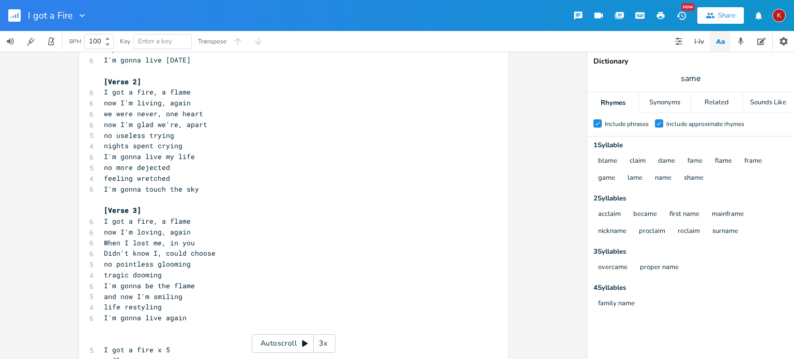  Describe the element at coordinates (610, 215) in the screenshot. I see `button: acclaim` at that location.